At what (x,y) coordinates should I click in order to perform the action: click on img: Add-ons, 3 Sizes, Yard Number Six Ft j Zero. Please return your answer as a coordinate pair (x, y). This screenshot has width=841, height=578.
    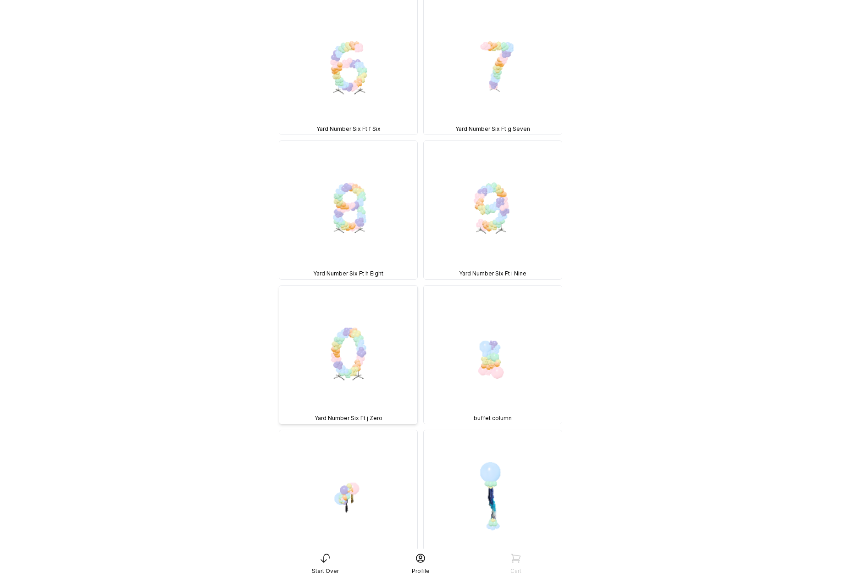
    Looking at the image, I should click on (348, 354).